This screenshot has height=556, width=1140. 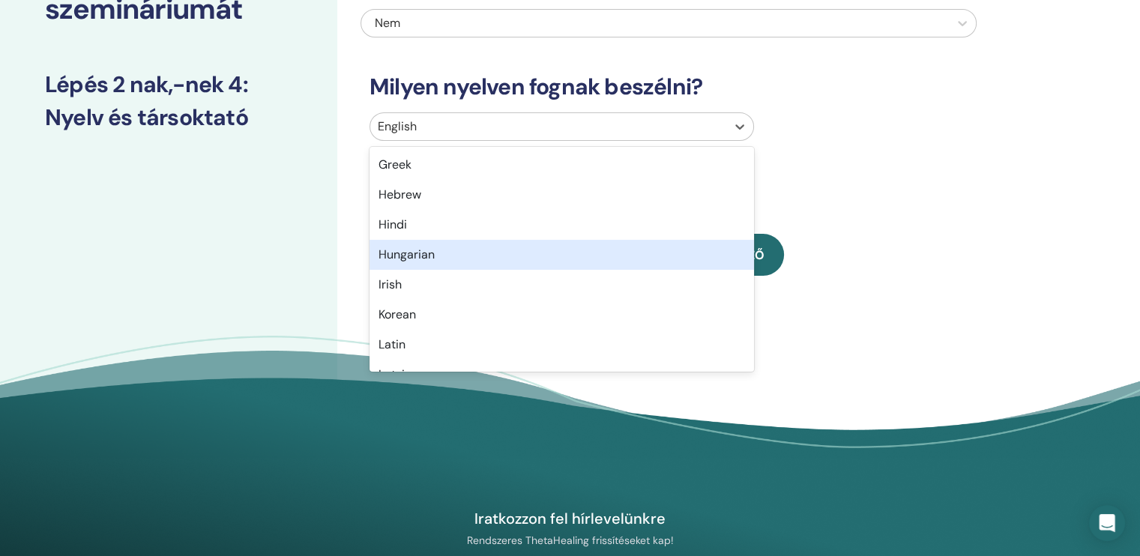 I want to click on h3: Lépés 2 nak,-nek 4 :, so click(x=169, y=85).